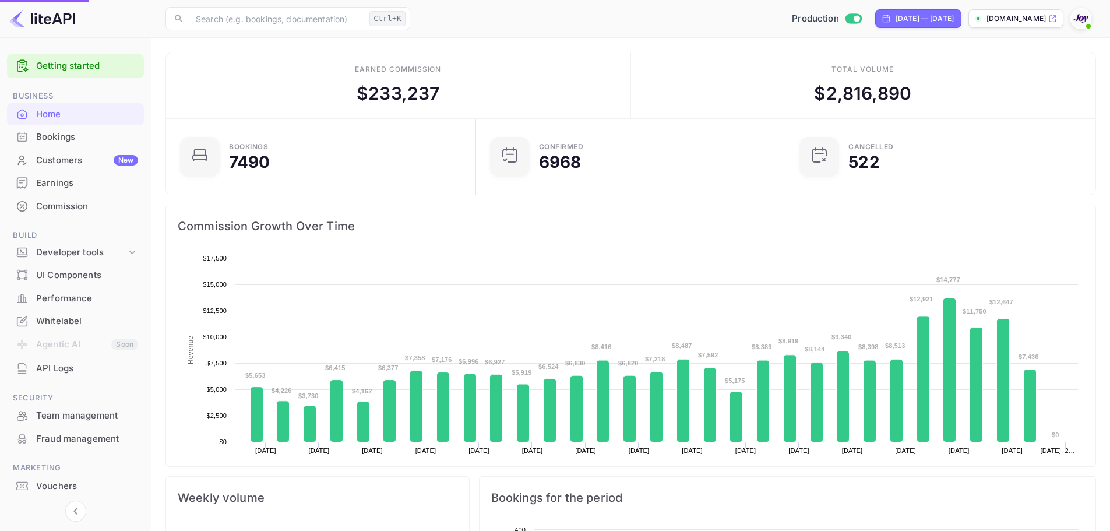 This screenshot has height=531, width=1110. I want to click on div: Earnings, so click(75, 183).